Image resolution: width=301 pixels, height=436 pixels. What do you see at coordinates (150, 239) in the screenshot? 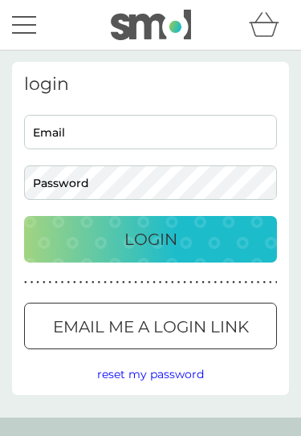
I see `button: Login` at bounding box center [150, 239].